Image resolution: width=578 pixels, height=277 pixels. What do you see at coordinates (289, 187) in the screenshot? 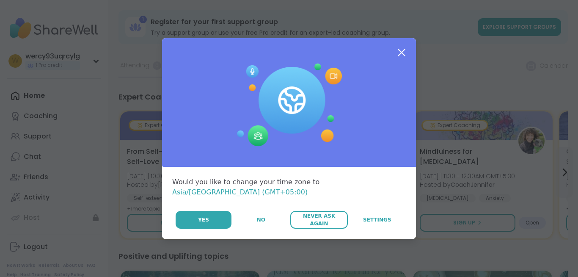
I see `div: Would you like to change your time zone to` at bounding box center [289, 187].